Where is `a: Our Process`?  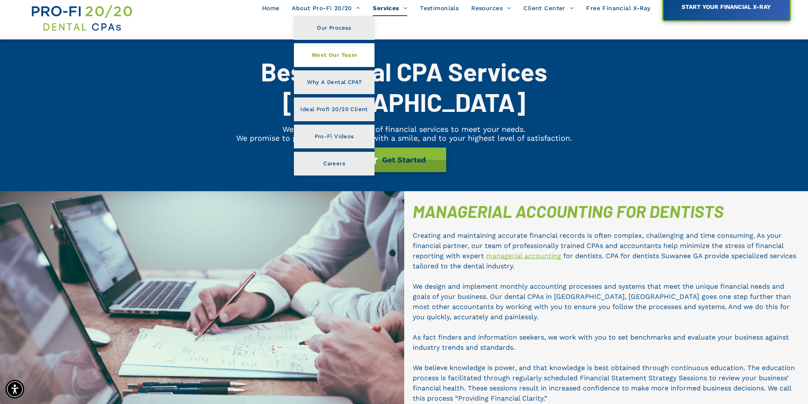
a: Our Process is located at coordinates (334, 28).